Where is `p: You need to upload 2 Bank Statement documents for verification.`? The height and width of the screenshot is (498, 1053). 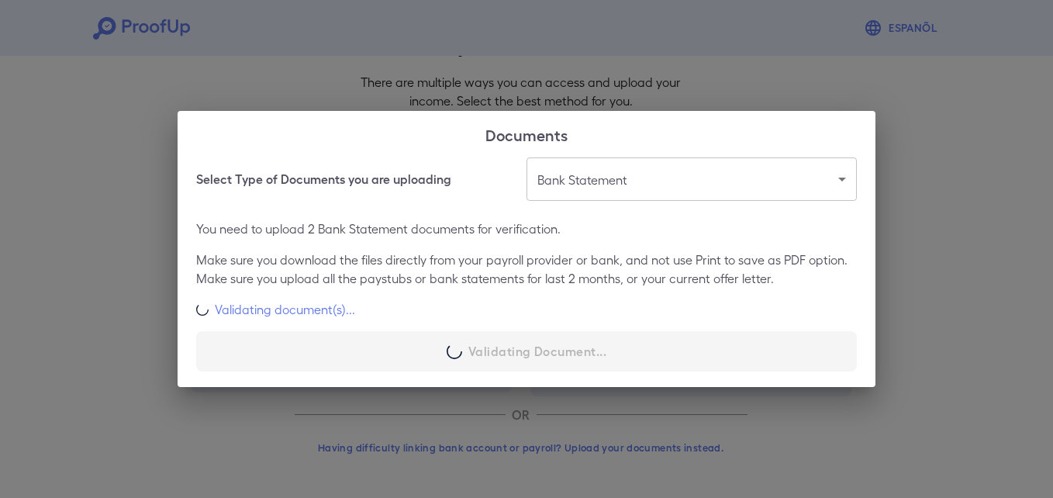 p: You need to upload 2 Bank Statement documents for verification. is located at coordinates (526, 229).